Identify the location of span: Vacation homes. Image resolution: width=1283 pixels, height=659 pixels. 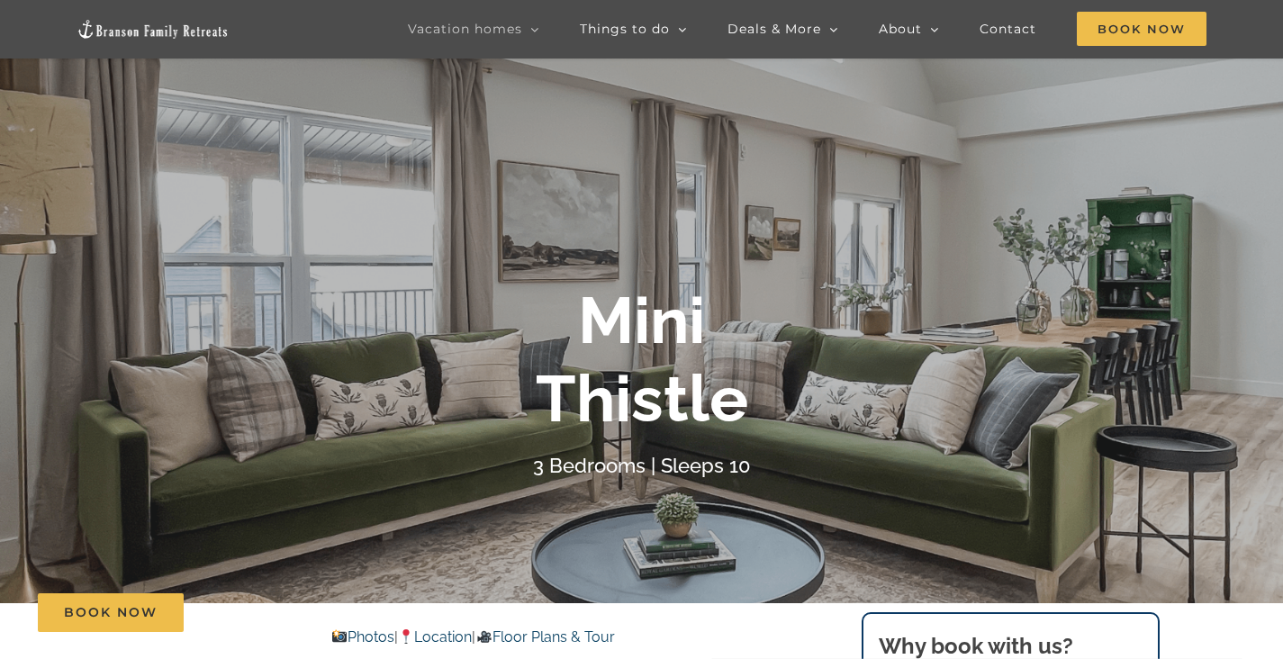
(465, 29).